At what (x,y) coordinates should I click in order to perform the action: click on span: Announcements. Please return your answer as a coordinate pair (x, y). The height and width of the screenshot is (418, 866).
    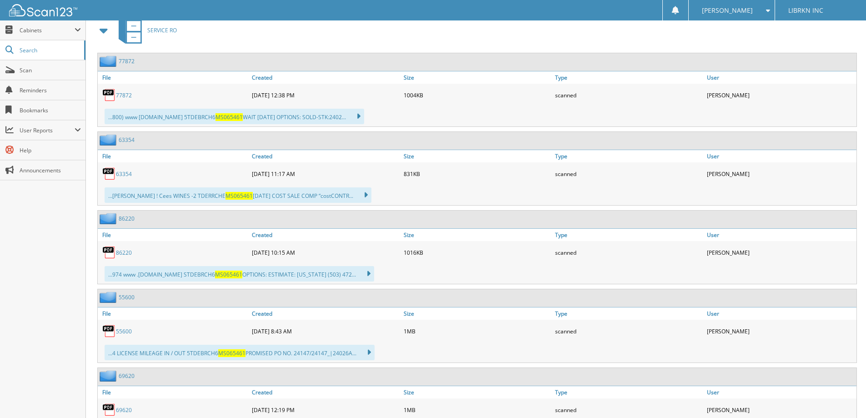
    Looking at the image, I should click on (50, 170).